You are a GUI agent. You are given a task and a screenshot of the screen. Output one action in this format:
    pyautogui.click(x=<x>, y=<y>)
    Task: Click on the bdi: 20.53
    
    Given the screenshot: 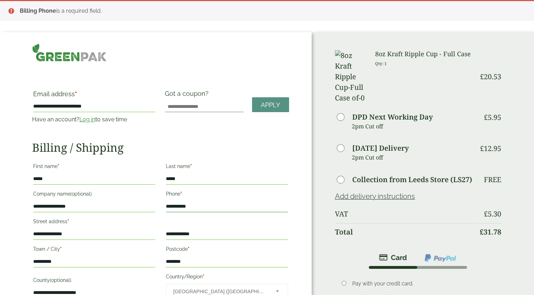 What is the action you would take?
    pyautogui.click(x=491, y=76)
    